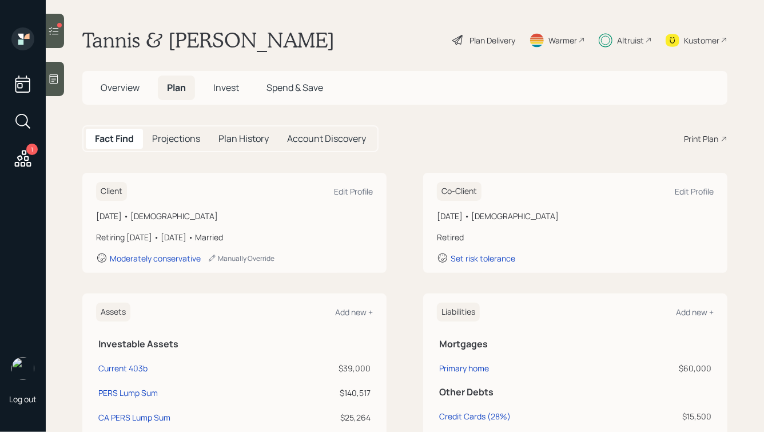 Image resolution: width=764 pixels, height=432 pixels. What do you see at coordinates (113, 311) in the screenshot?
I see `h6: Assets` at bounding box center [113, 311].